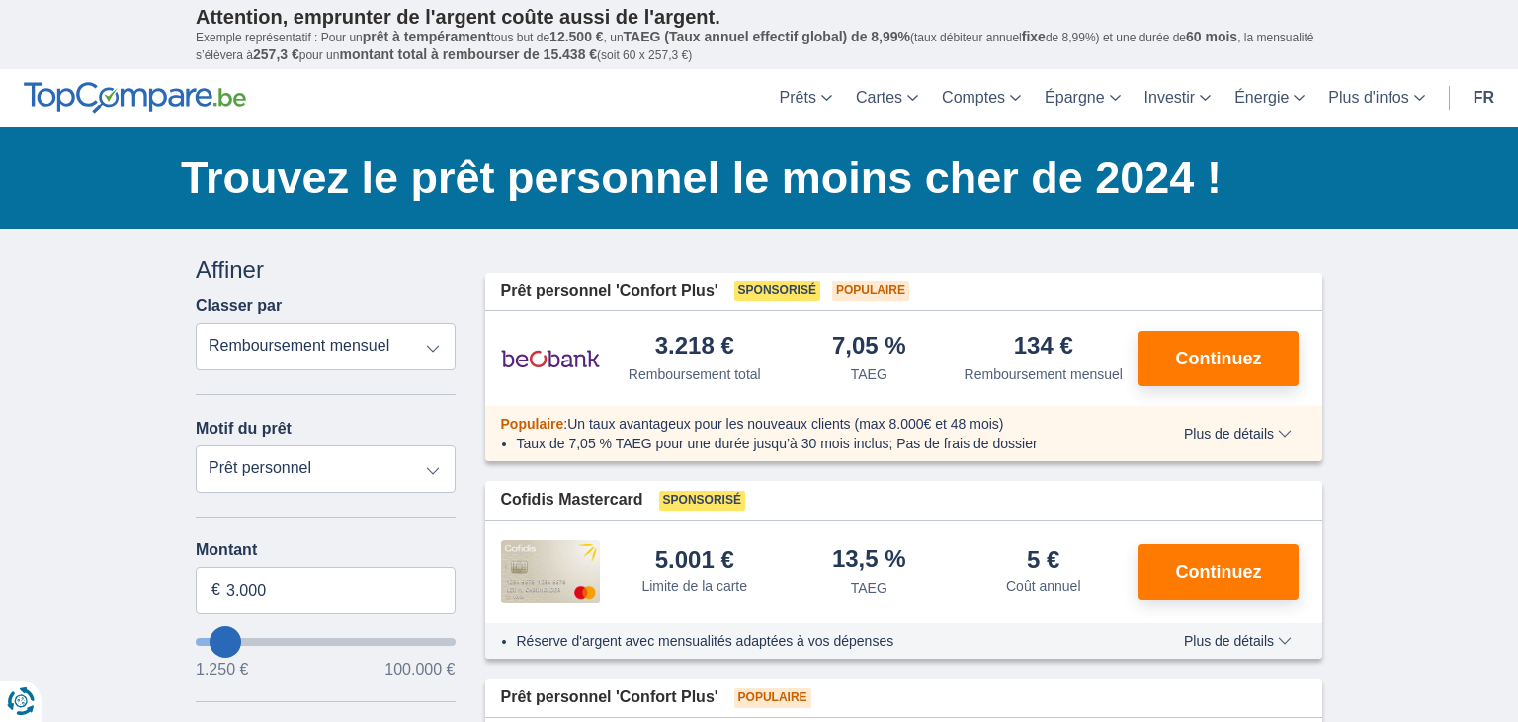 The height and width of the screenshot is (722, 1518). What do you see at coordinates (694, 586) in the screenshot?
I see `div: Limite de la carte` at bounding box center [694, 586].